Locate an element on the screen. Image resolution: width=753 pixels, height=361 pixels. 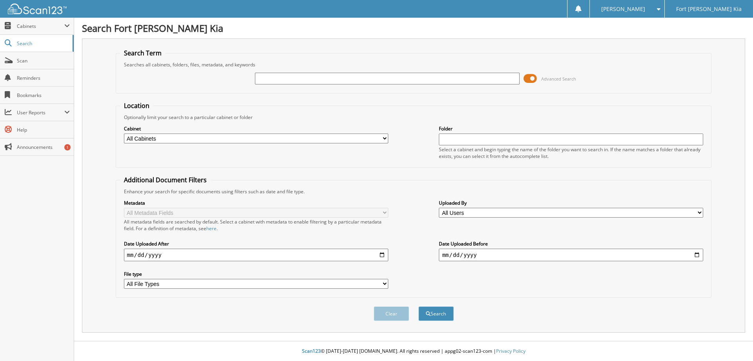
legend: Additional Document Filters is located at coordinates (165, 180).